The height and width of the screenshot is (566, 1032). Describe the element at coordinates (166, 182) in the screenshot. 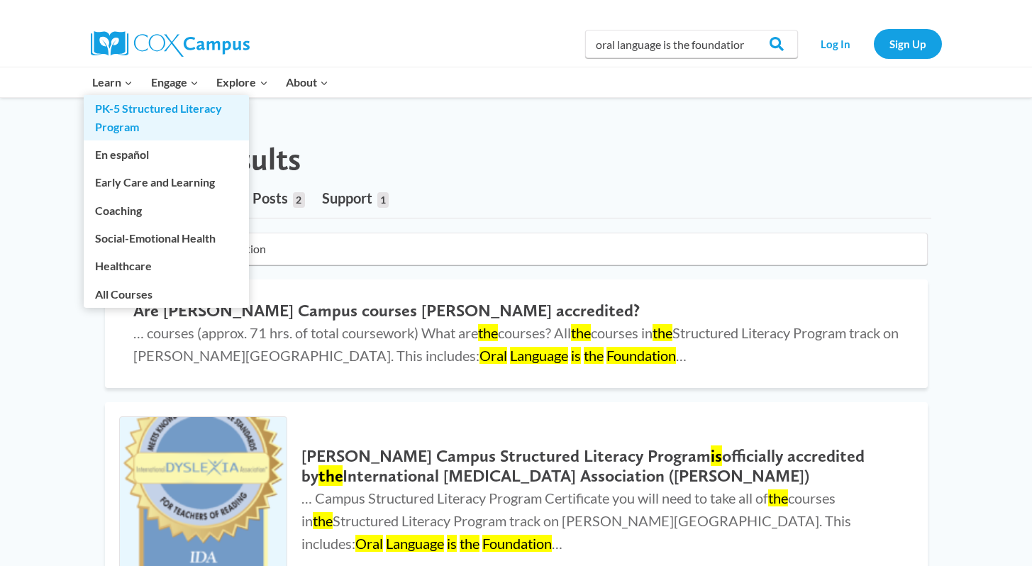

I see `a: Early Care and Learning` at that location.